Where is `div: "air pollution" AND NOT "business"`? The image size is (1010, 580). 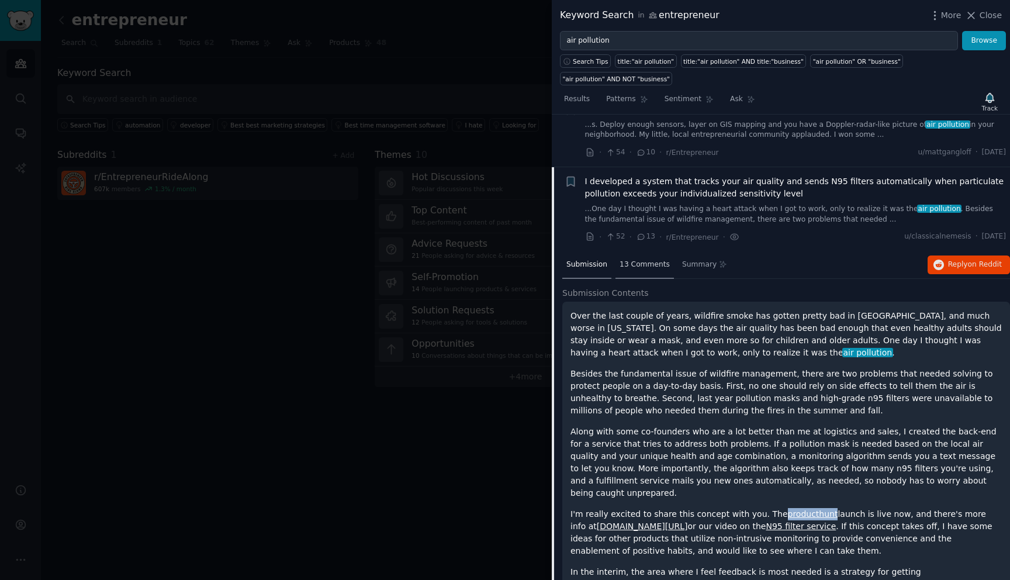 div: "air pollution" AND NOT "business" is located at coordinates (616, 79).